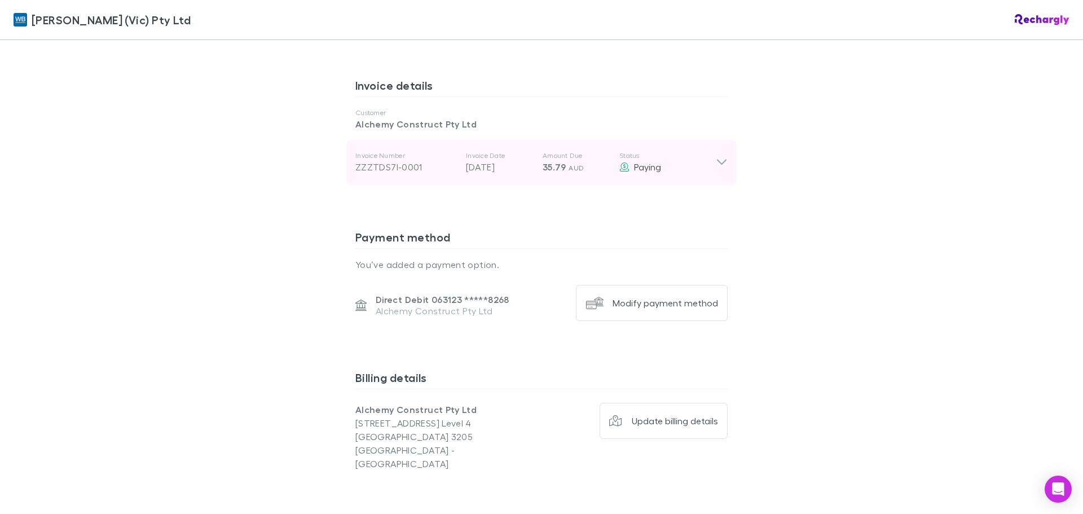 Image resolution: width=1083 pixels, height=514 pixels. What do you see at coordinates (665, 303) in the screenshot?
I see `div: Modify payment method` at bounding box center [665, 303].